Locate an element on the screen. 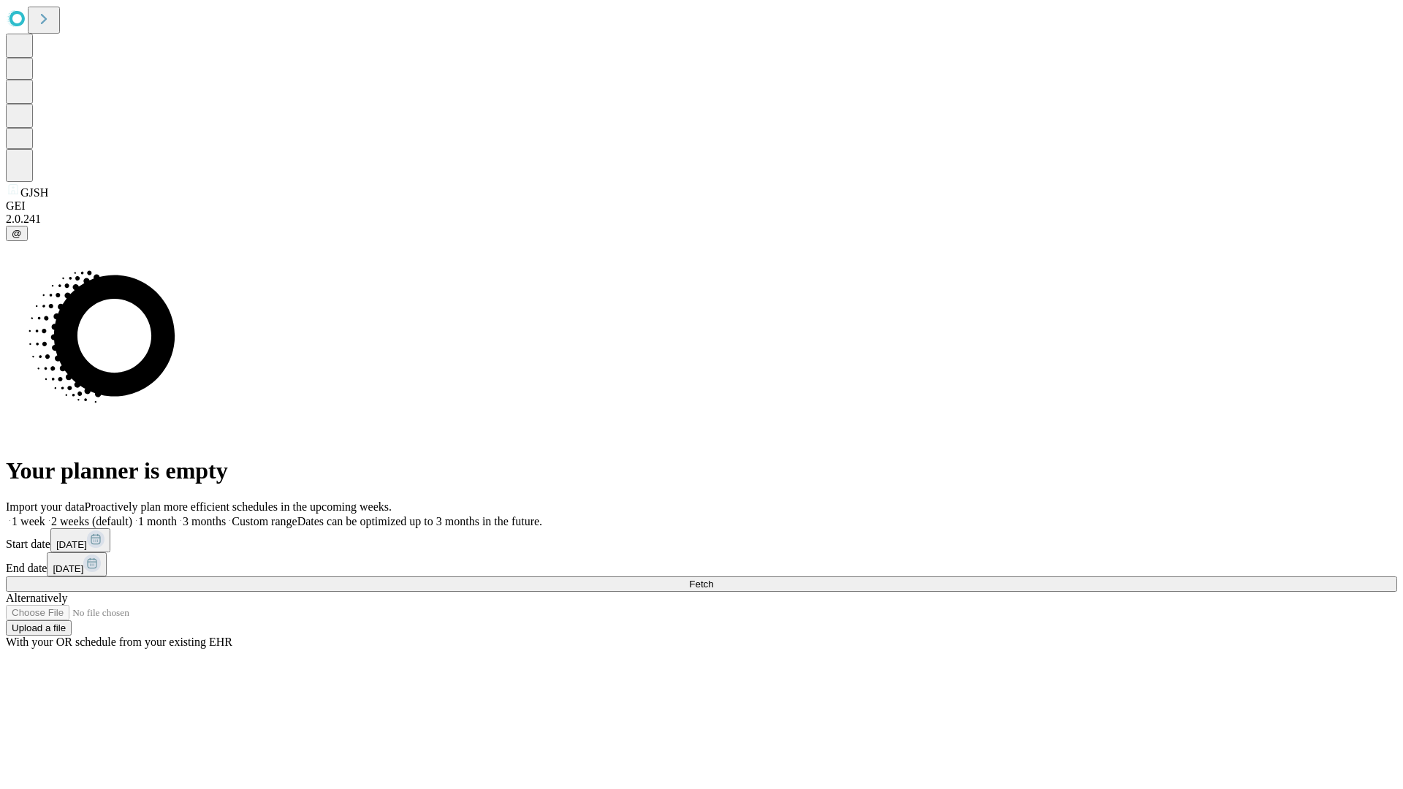  span: 3 months is located at coordinates (204, 521).